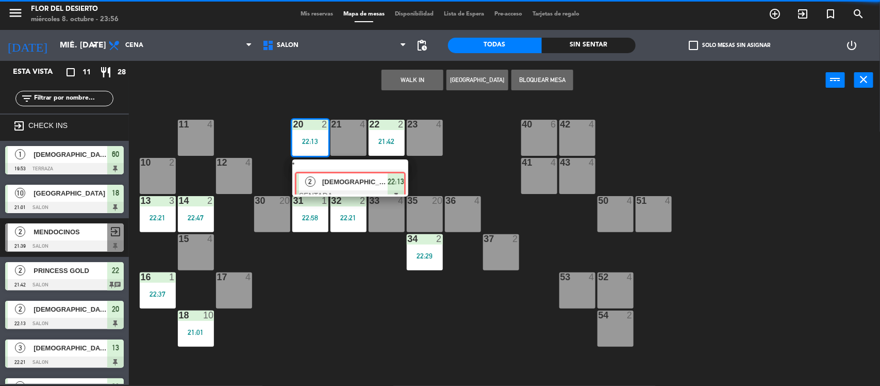  I want to click on i: search, so click(859, 14).